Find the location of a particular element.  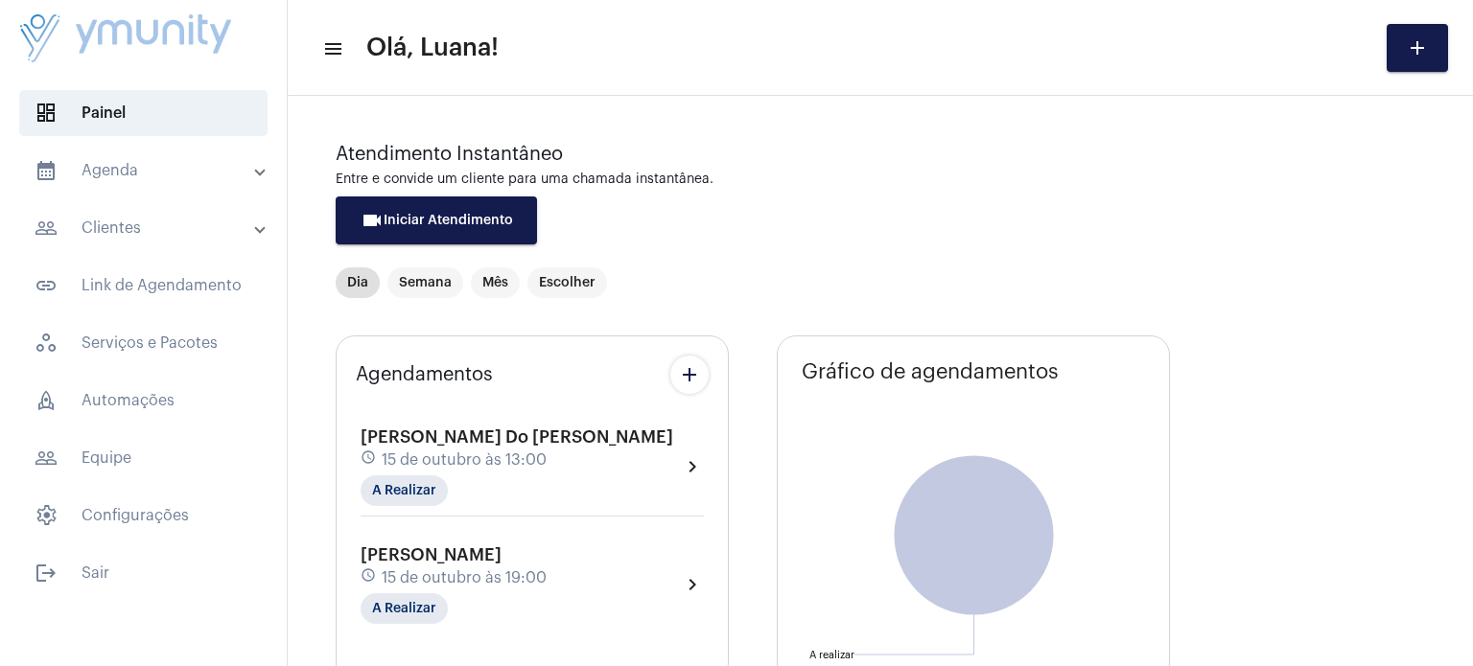

span: 15 de outubro às 13:00 is located at coordinates (464, 460).